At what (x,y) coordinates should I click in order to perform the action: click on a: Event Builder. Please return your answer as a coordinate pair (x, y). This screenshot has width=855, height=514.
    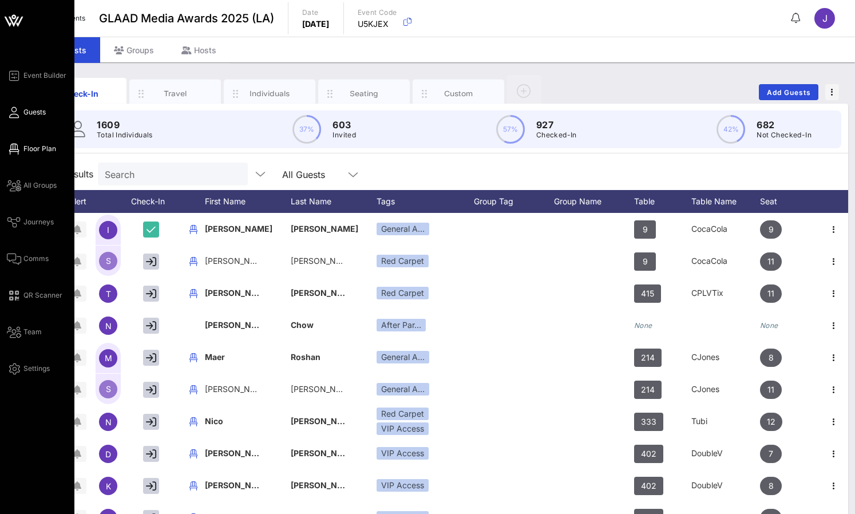
    Looking at the image, I should click on (37, 76).